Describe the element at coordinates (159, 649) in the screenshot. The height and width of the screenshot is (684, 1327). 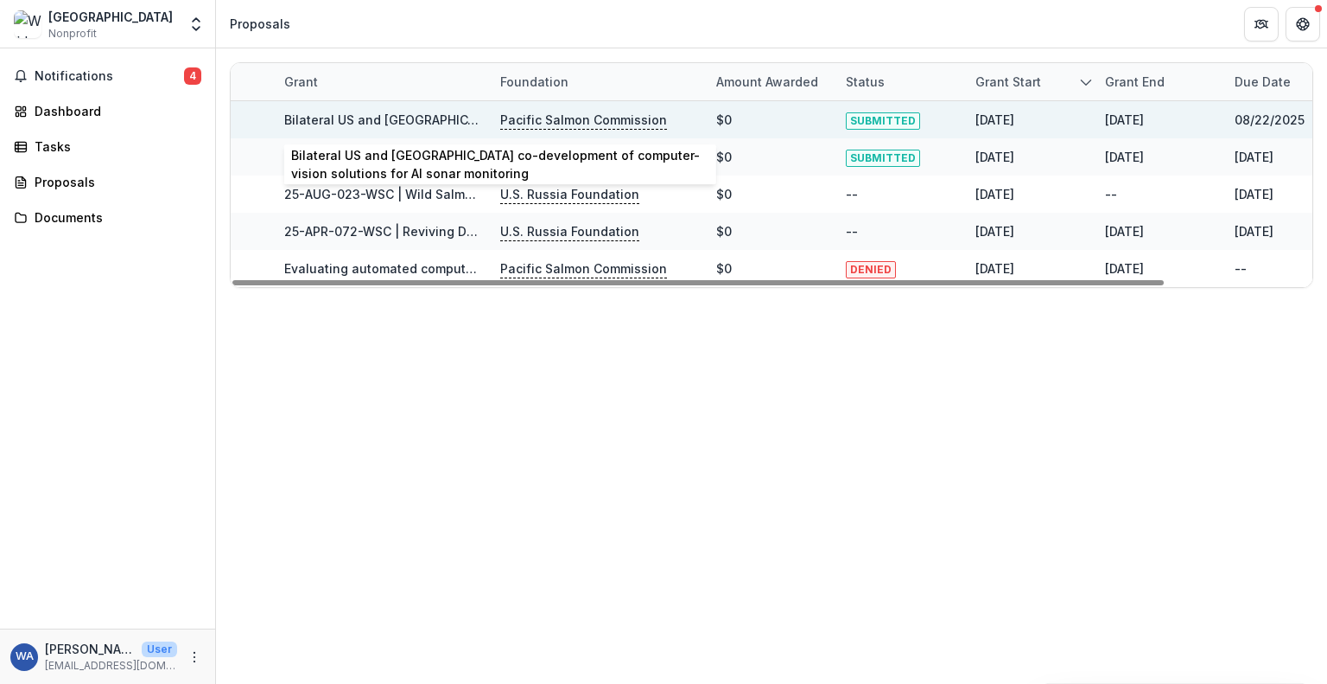
I see `p: User` at that location.